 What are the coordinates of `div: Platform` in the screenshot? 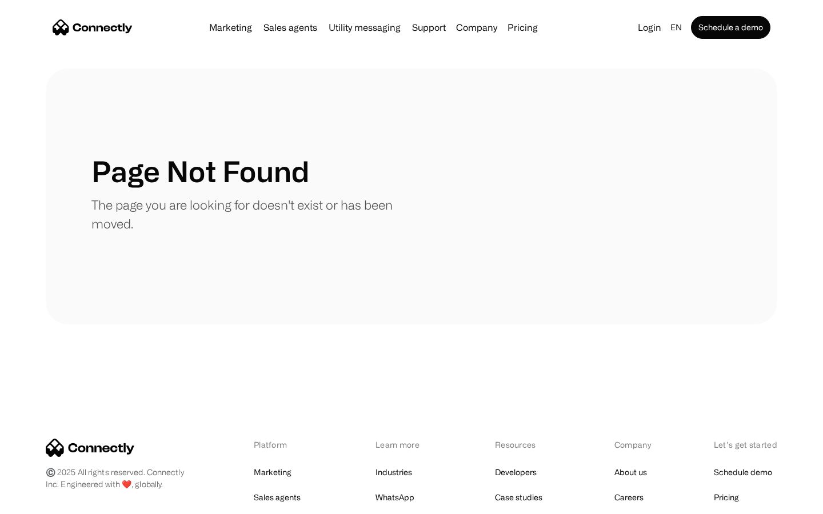 It's located at (285, 445).